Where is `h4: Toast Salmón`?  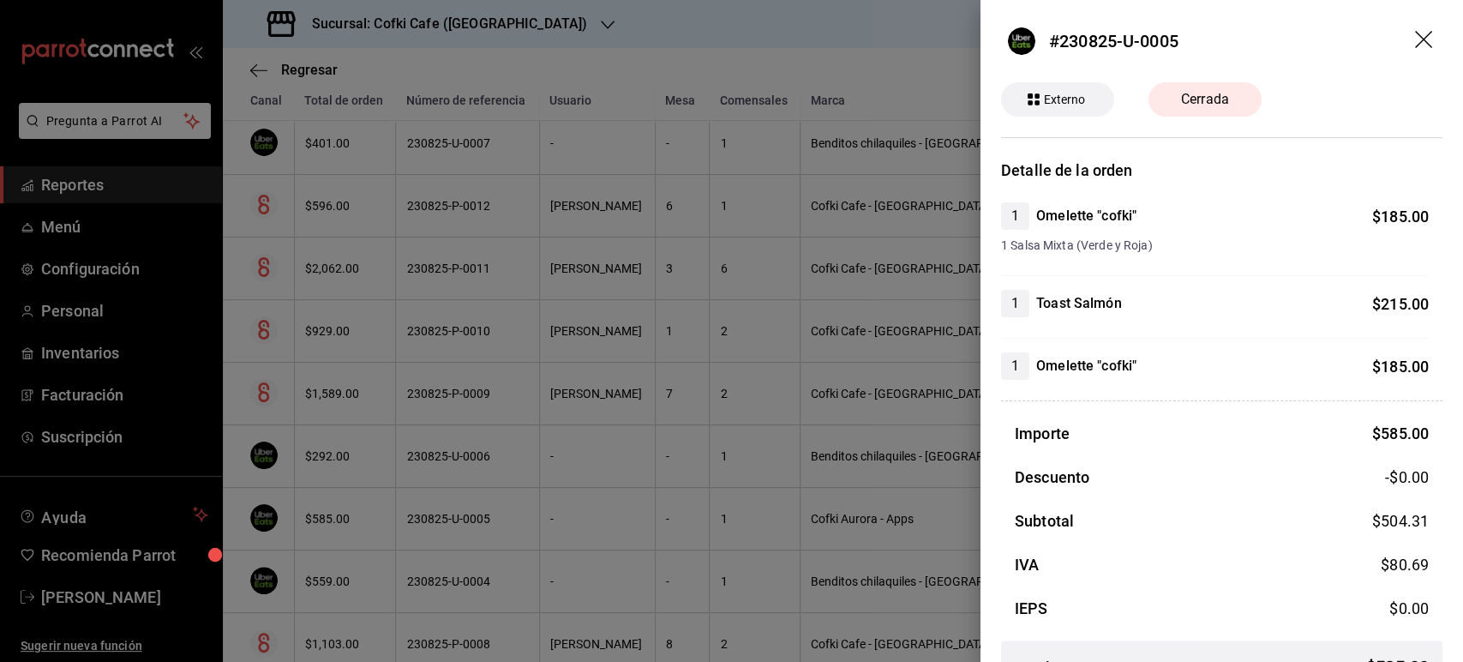 h4: Toast Salmón is located at coordinates (1079, 303).